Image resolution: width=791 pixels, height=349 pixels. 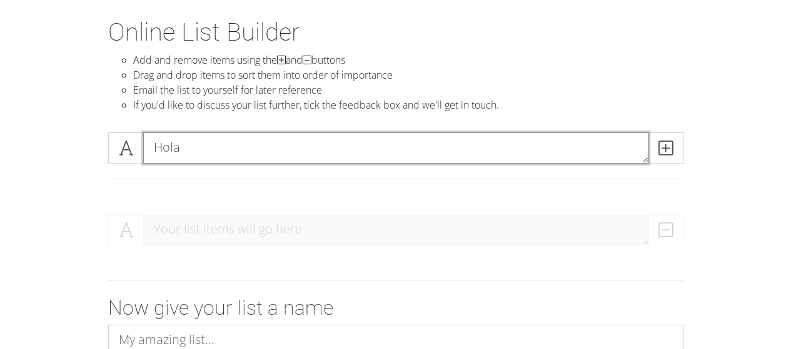 I want to click on h2: Now give your list a name, so click(x=396, y=308).